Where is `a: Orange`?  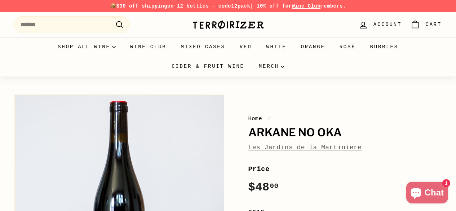
a: Orange is located at coordinates (312, 47).